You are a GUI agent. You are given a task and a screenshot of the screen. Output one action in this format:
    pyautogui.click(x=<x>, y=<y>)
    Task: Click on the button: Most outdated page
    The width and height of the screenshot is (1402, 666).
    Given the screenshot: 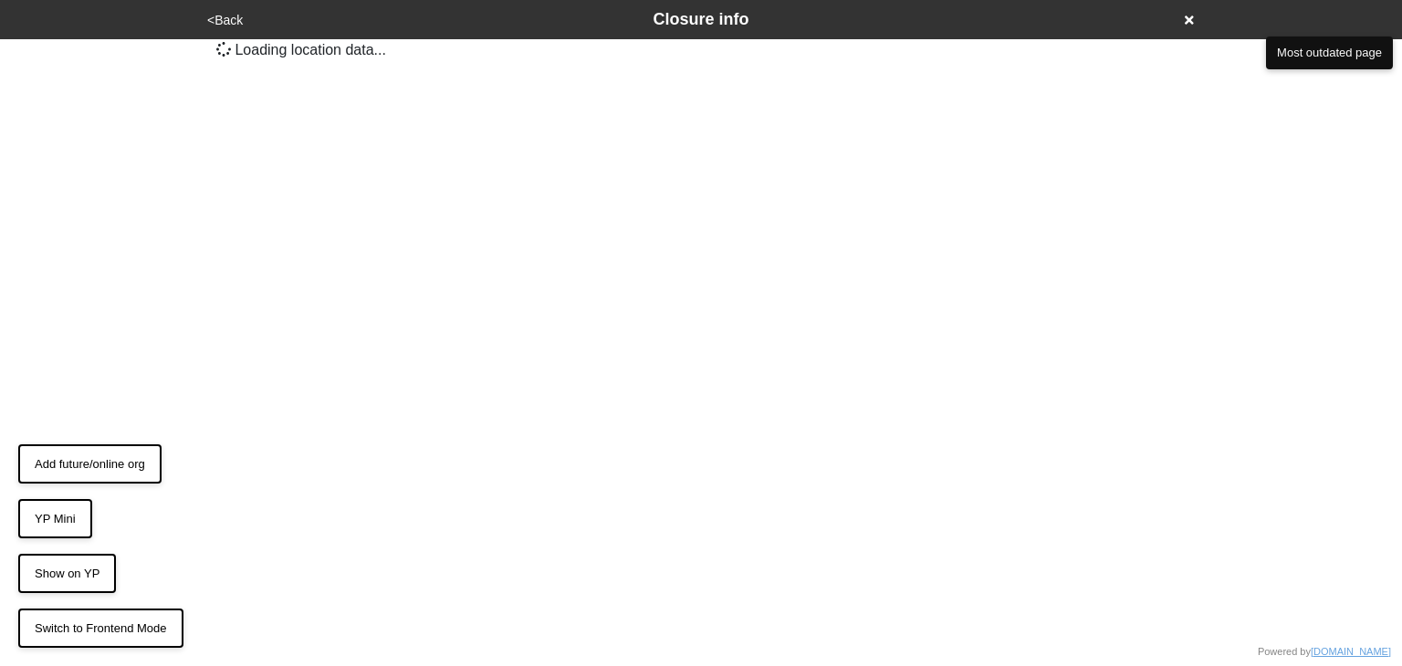 What is the action you would take?
    pyautogui.click(x=1329, y=53)
    